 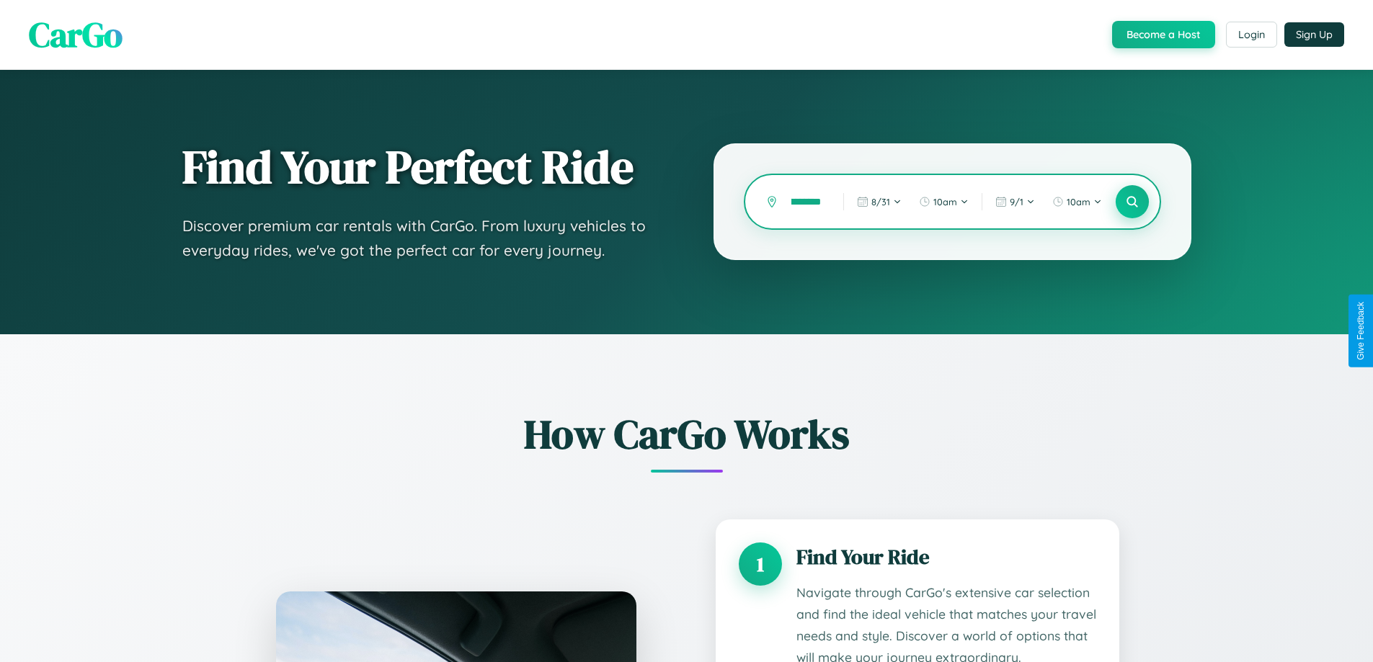 I want to click on button: Become a Host, so click(x=1163, y=35).